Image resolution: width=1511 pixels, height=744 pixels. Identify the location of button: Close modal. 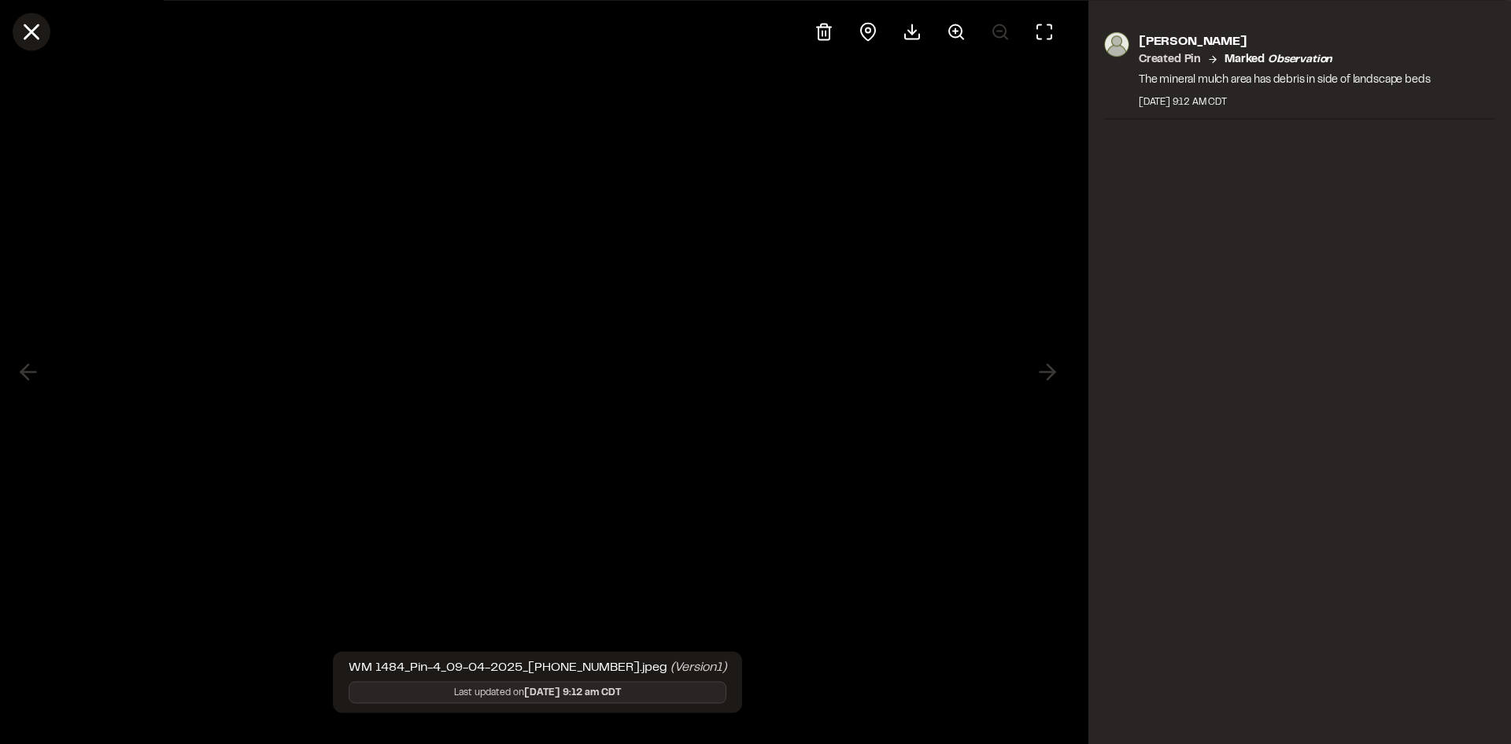
(31, 31).